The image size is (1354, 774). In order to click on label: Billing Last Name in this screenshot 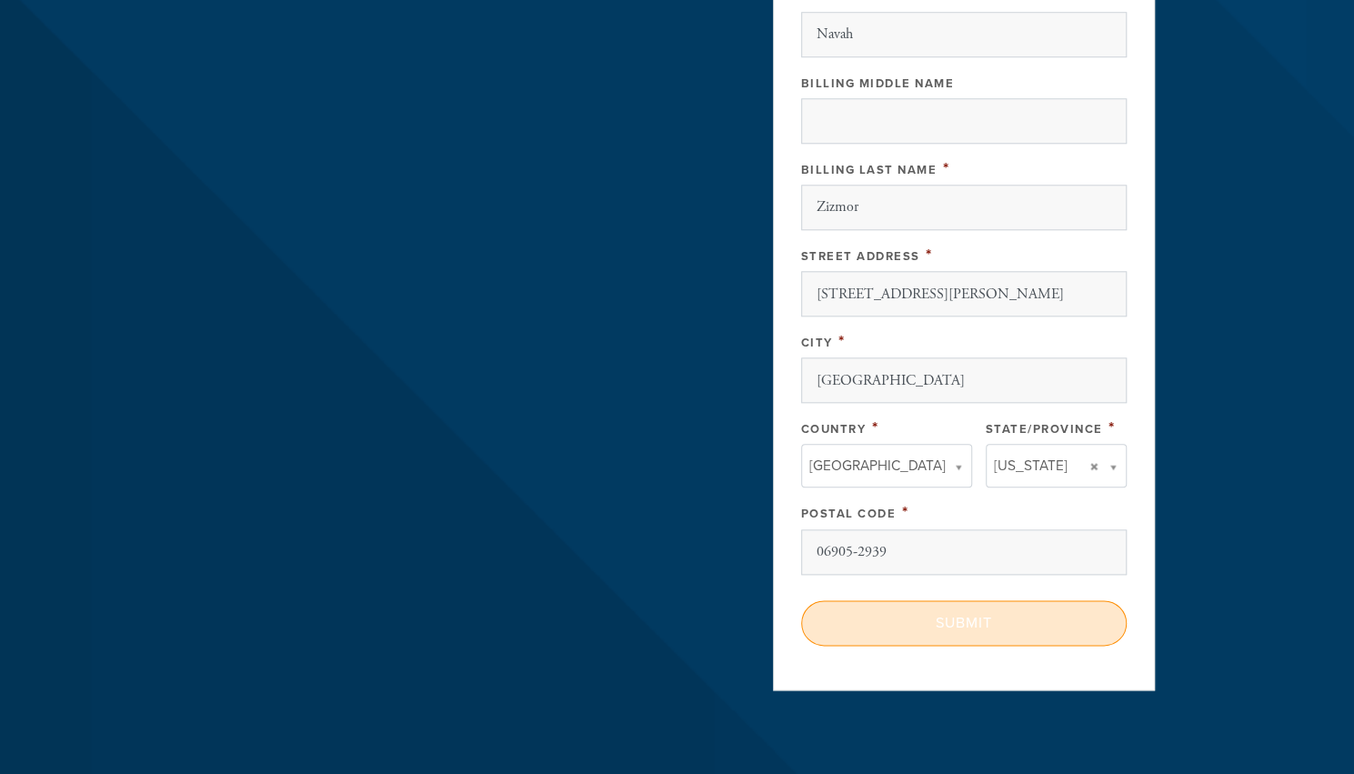, I will do `click(869, 170)`.